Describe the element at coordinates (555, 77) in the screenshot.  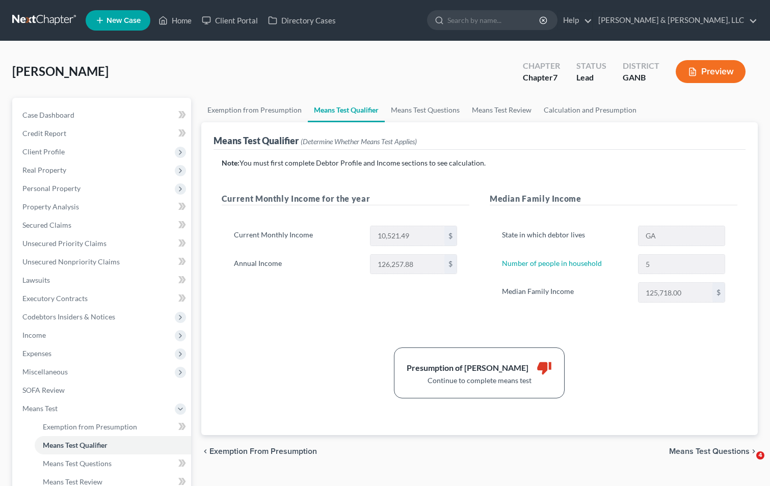
I see `span: 7` at that location.